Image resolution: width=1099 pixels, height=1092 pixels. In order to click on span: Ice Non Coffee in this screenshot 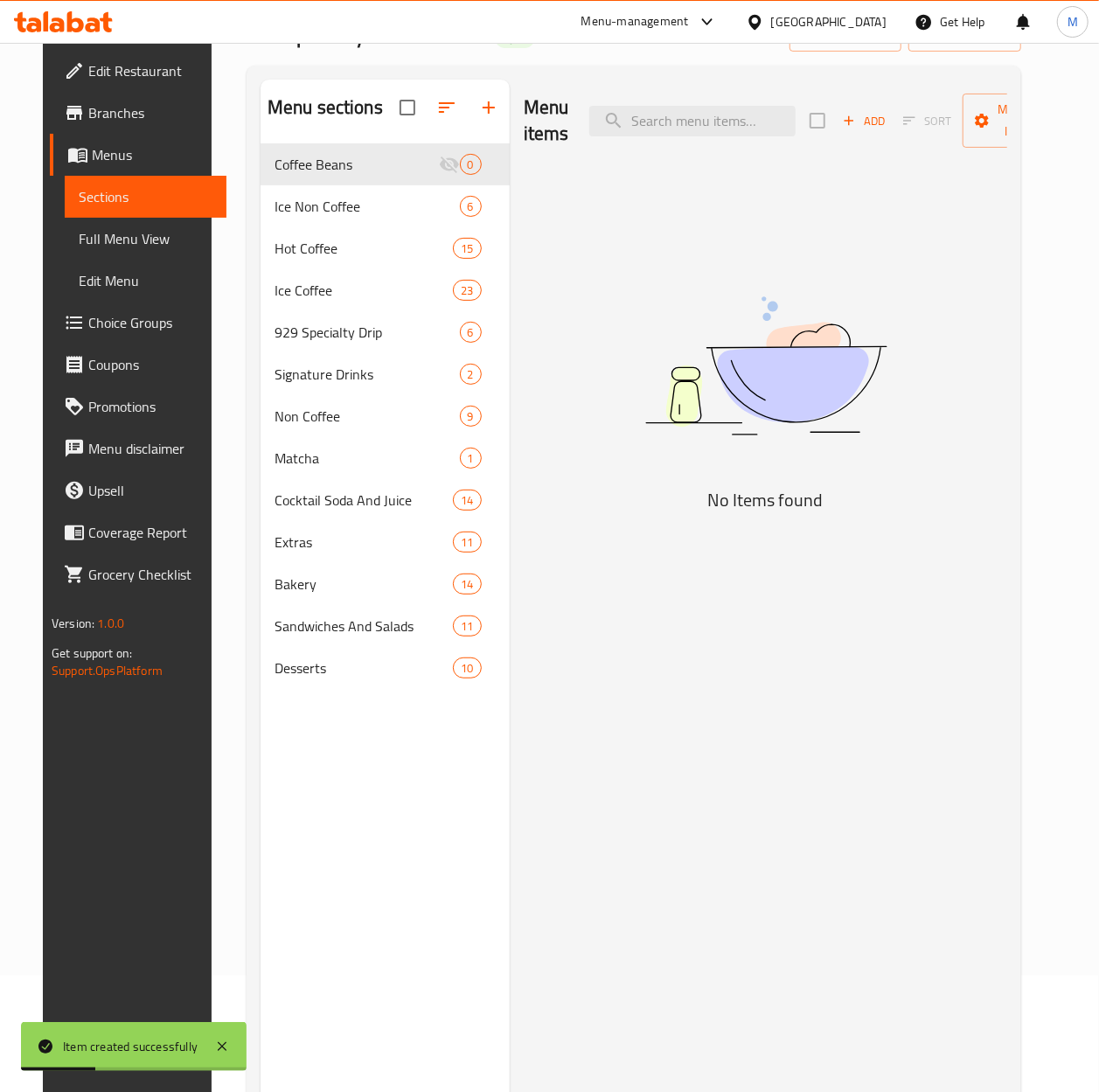, I will do `click(367, 206)`.